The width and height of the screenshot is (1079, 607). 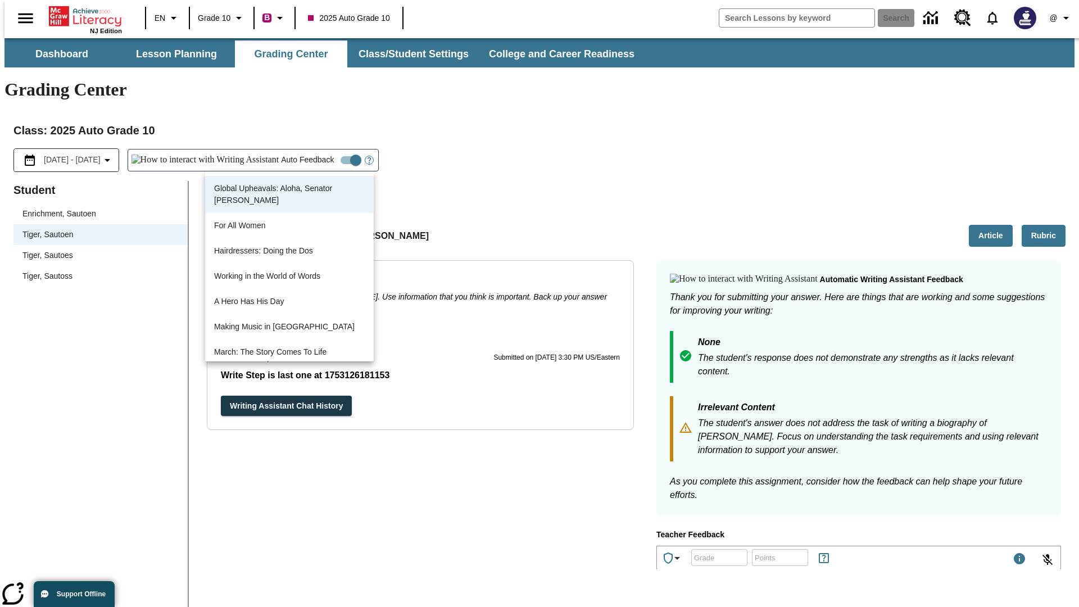 I want to click on p: For All Women, so click(x=290, y=225).